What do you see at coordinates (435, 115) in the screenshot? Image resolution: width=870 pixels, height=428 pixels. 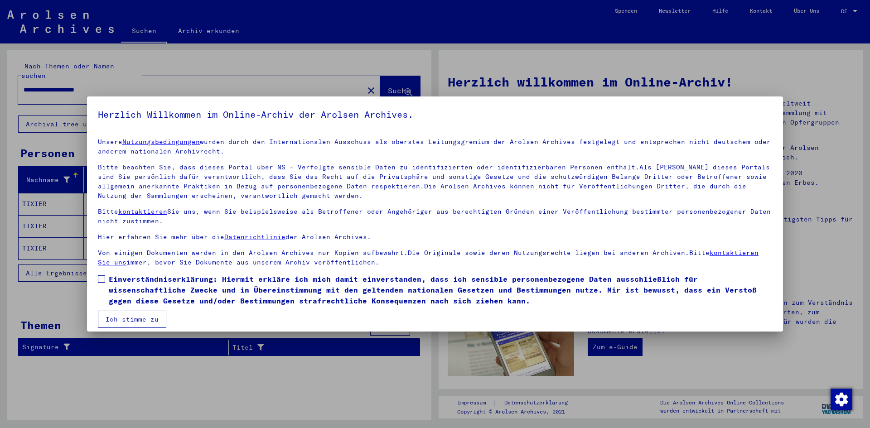 I see `h5: Herzlich Willkommen im Online-Archiv der Arolsen Archives.` at bounding box center [435, 115].